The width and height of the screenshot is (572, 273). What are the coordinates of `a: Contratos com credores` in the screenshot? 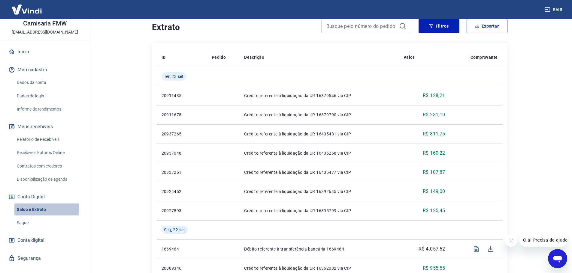 It's located at (48, 166).